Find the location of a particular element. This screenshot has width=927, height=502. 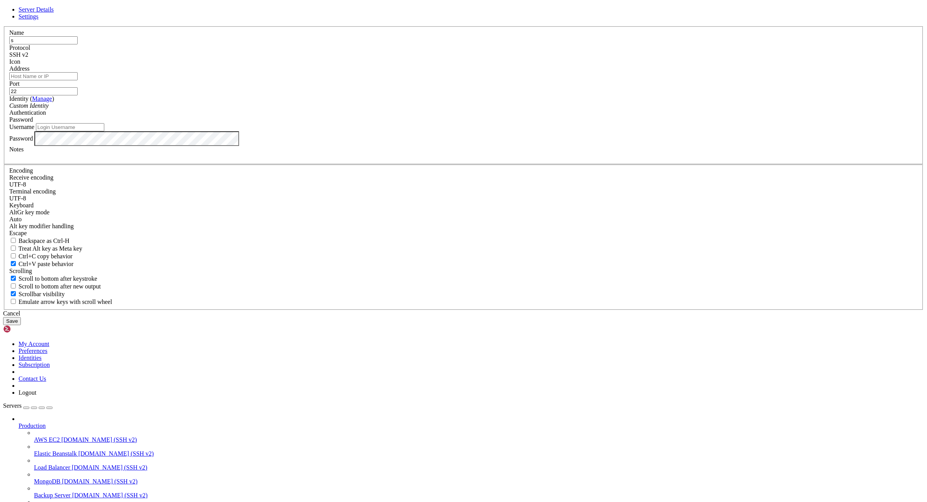

a: Logout is located at coordinates (27, 392).